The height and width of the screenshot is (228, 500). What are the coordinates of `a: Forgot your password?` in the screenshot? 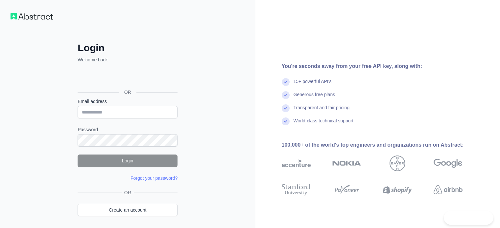 It's located at (154, 178).